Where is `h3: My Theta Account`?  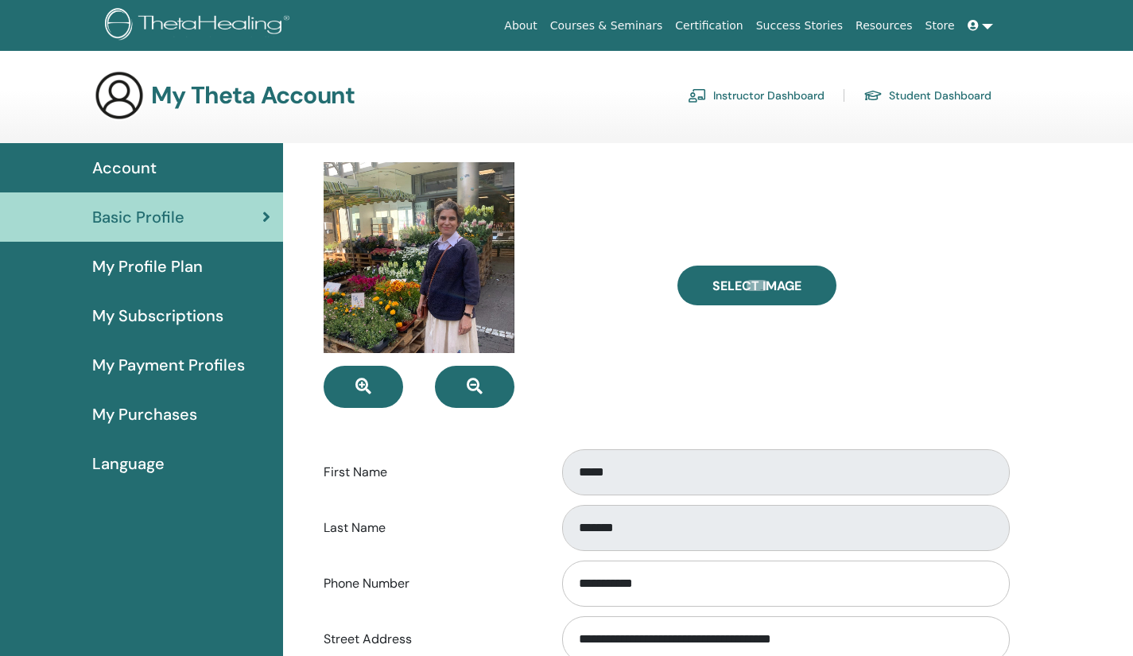
h3: My Theta Account is located at coordinates (253, 95).